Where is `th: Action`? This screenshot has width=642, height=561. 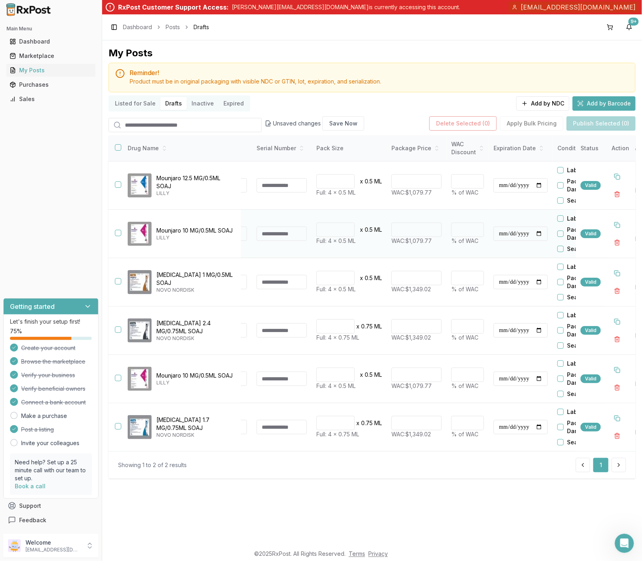
th: Action is located at coordinates (621, 148).